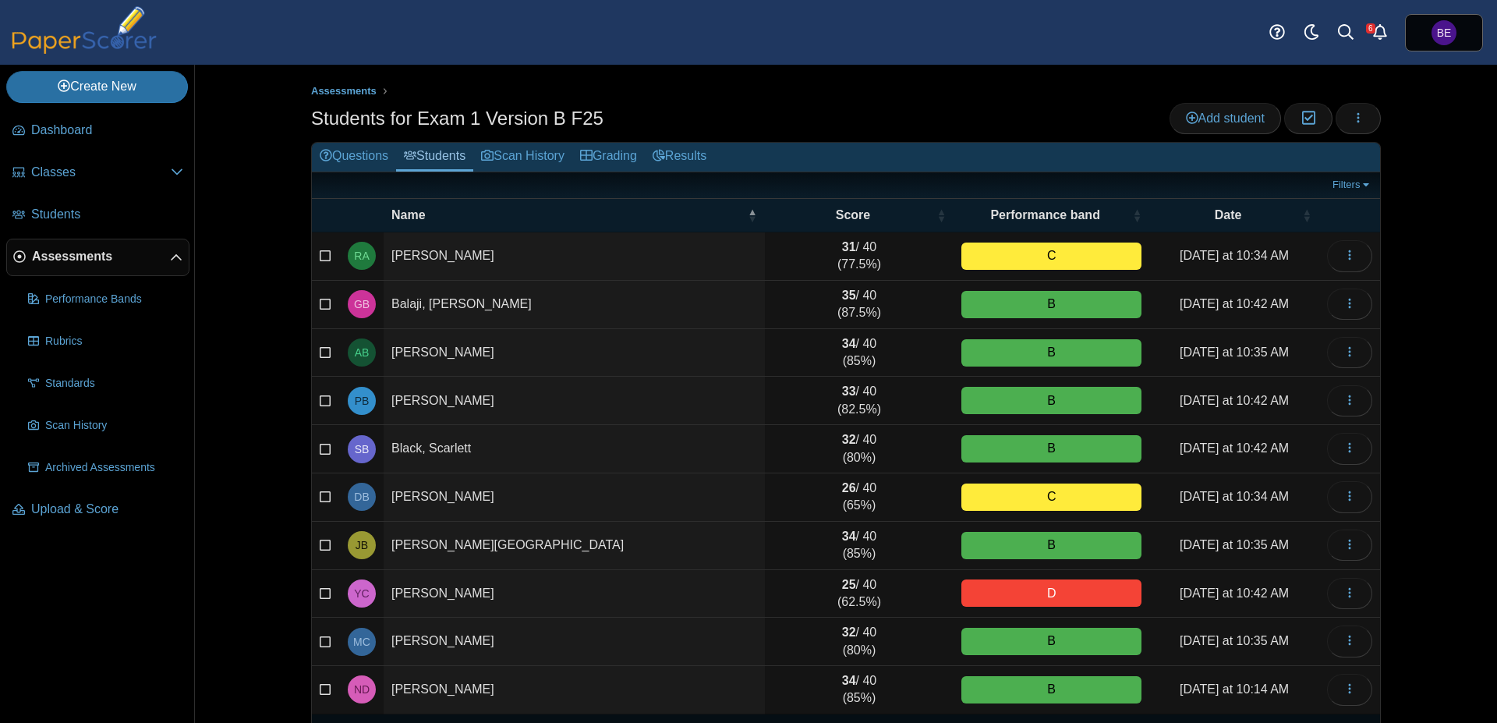  I want to click on b: 33, so click(849, 391).